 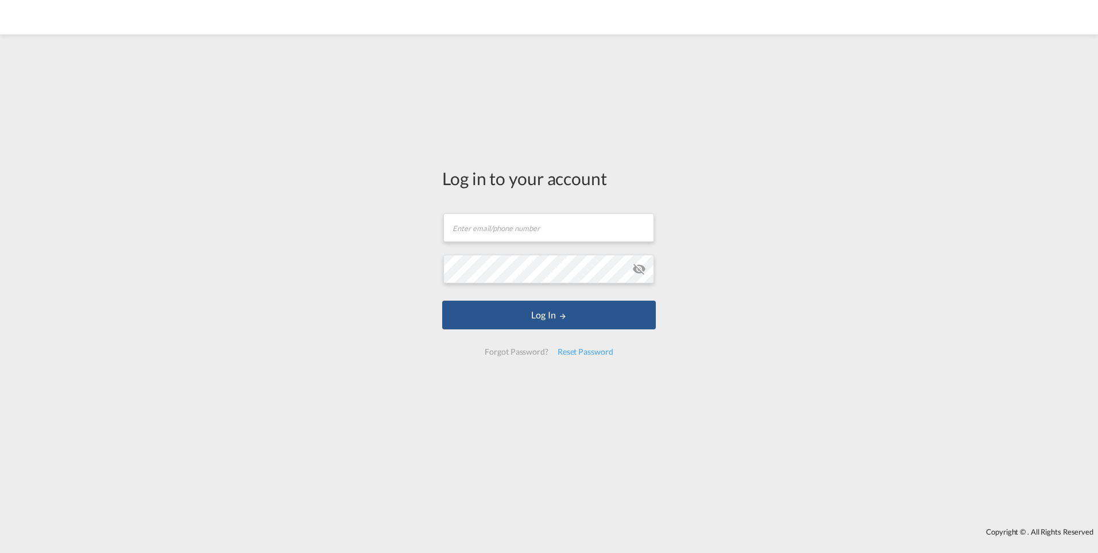 What do you see at coordinates (549, 178) in the screenshot?
I see `div: Log in to your account` at bounding box center [549, 178].